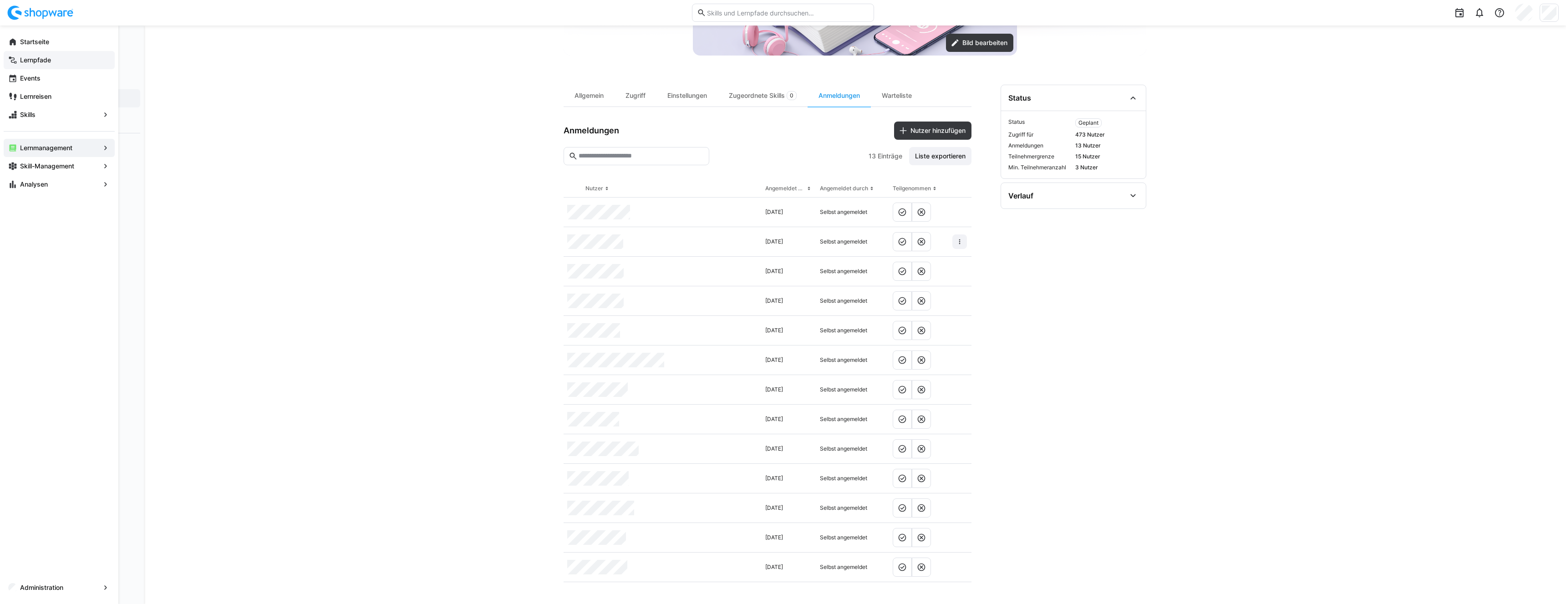 The height and width of the screenshot is (604, 1566). Describe the element at coordinates (785, 188) in the screenshot. I see `div: Angemeldet am` at that location.